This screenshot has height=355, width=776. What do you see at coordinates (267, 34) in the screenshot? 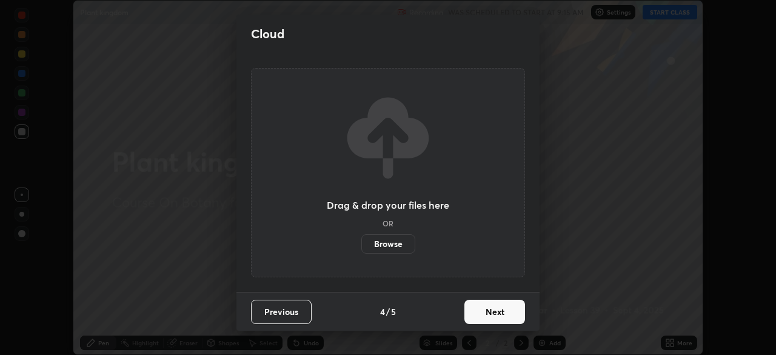
I see `h2: Cloud` at bounding box center [267, 34].